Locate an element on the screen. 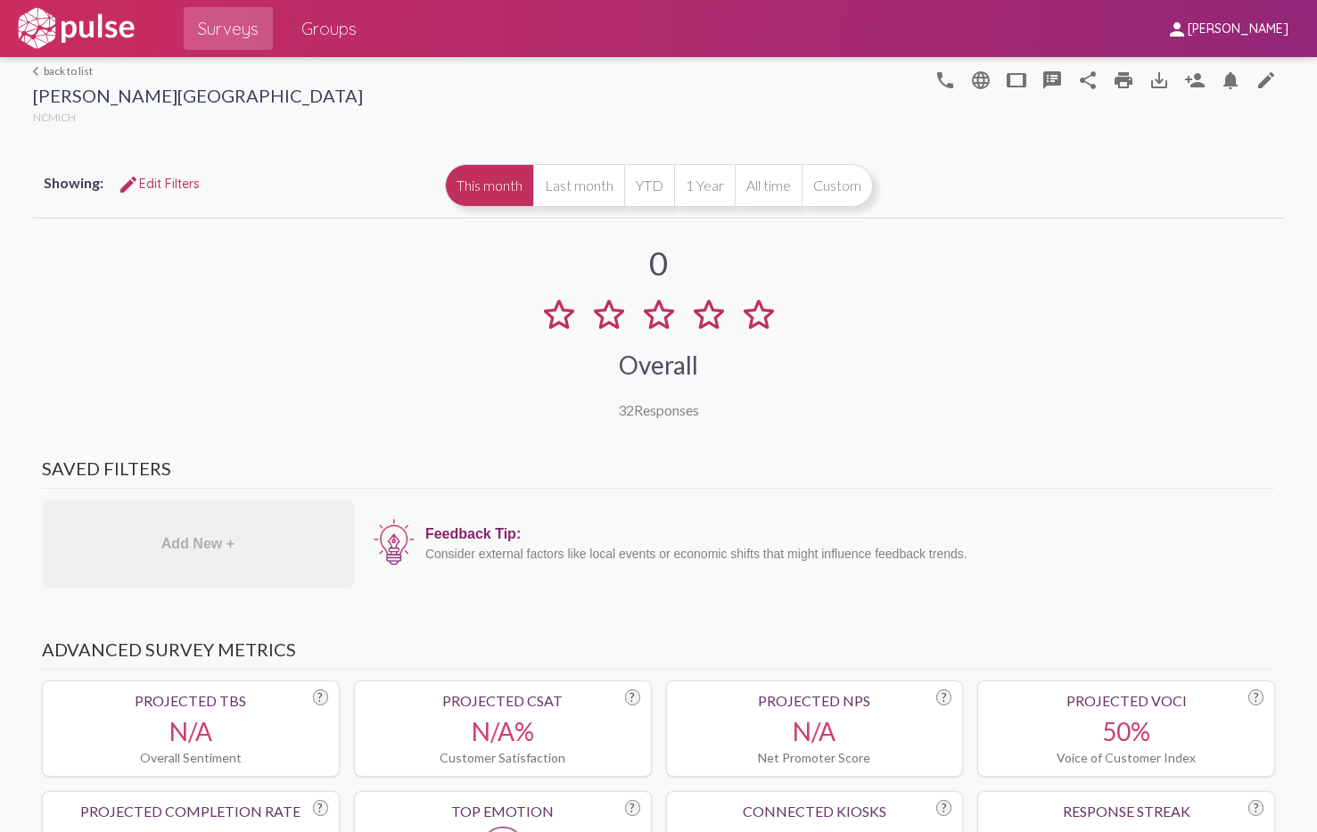 The image size is (1317, 832). button: Share is located at coordinates (1088, 79).